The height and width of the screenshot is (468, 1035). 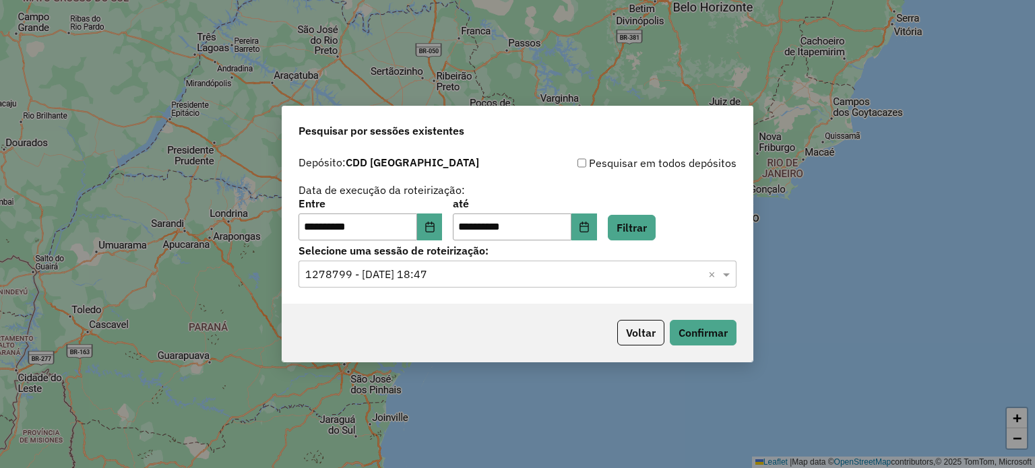 I want to click on label: Depósito:, so click(x=389, y=162).